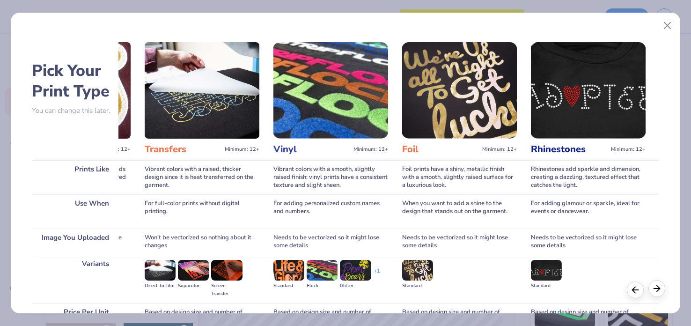 The image size is (691, 326). I want to click on div: Image You Uploaded, so click(75, 242).